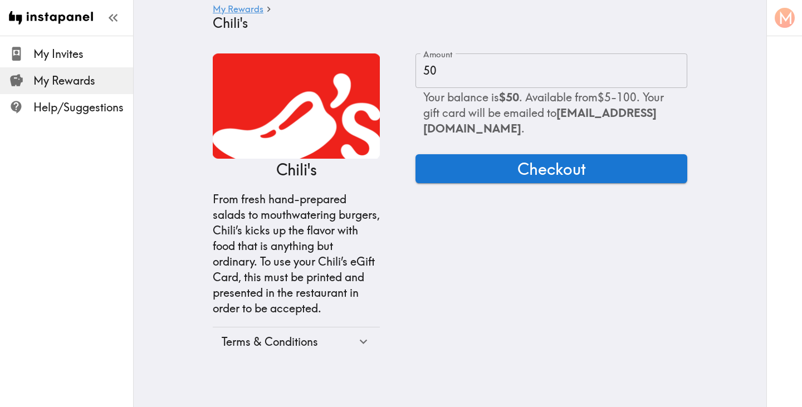 This screenshot has height=407, width=802. I want to click on img: Chili's, so click(296, 106).